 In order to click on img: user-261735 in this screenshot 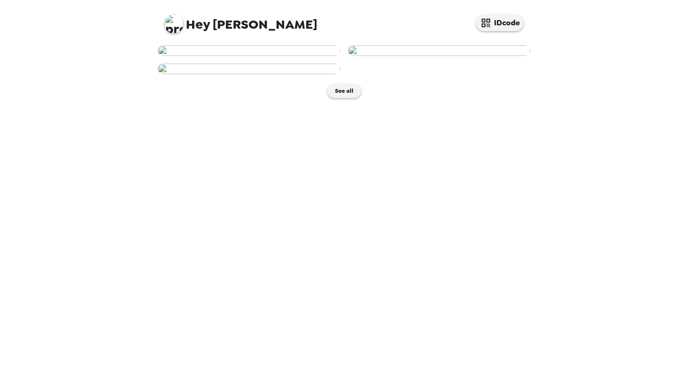, I will do `click(439, 51)`.